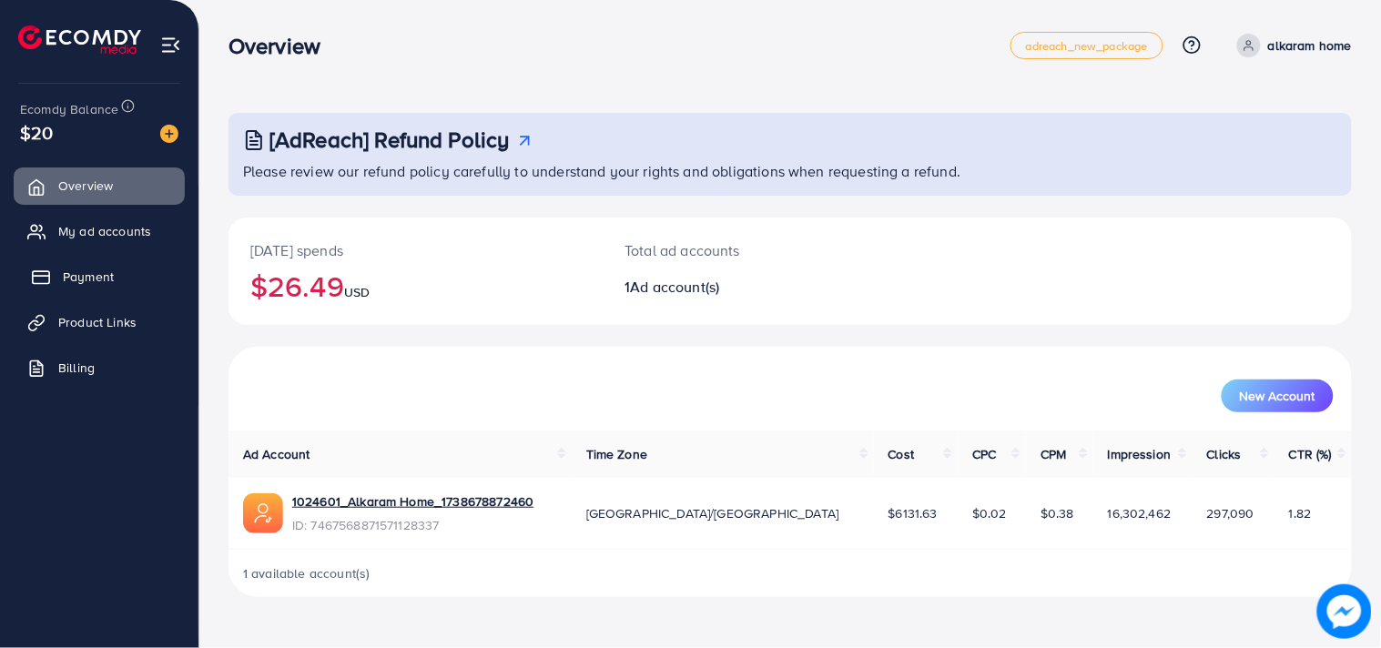 This screenshot has height=648, width=1381. Describe the element at coordinates (743, 250) in the screenshot. I see `p: Total ad accounts` at that location.